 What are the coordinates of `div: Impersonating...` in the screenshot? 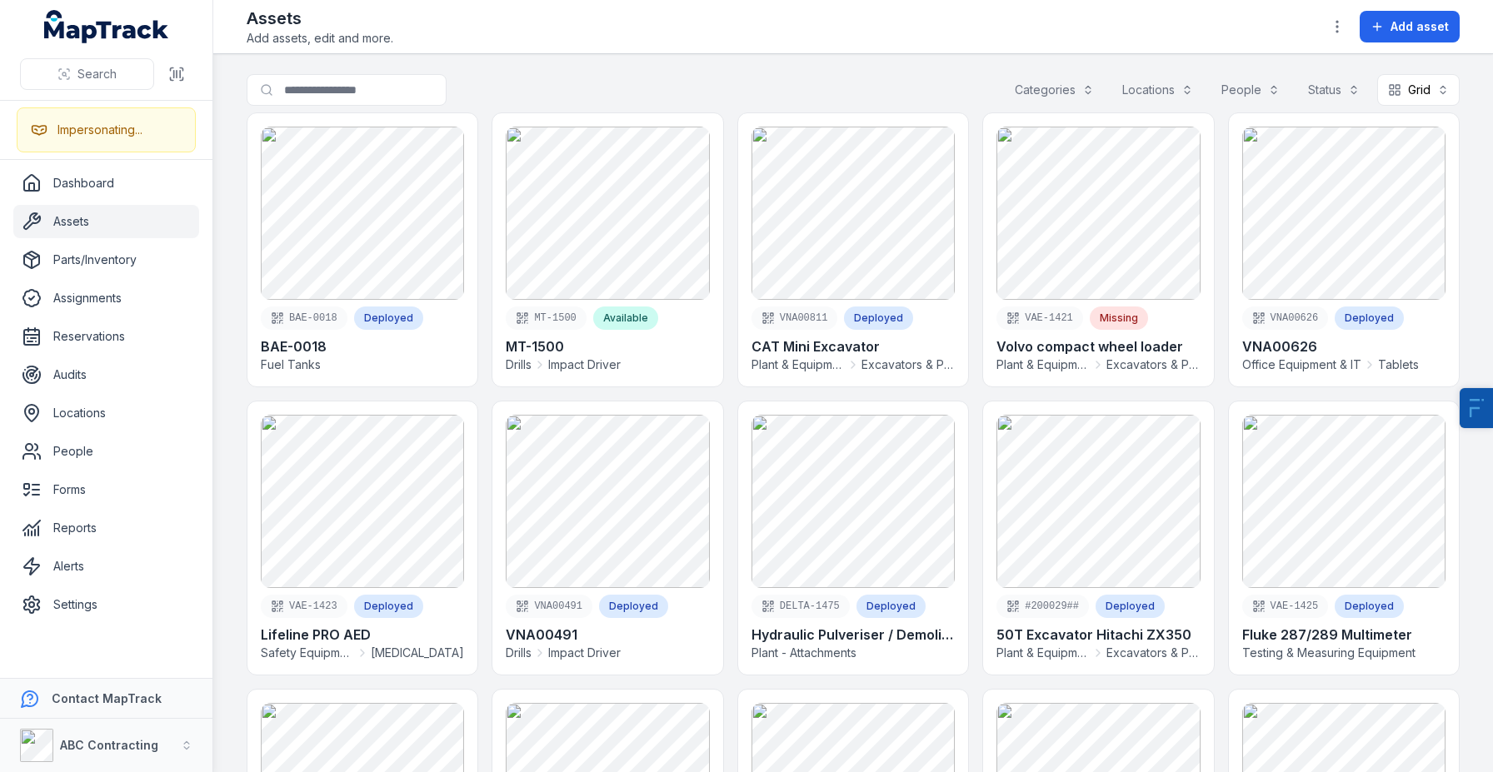 It's located at (100, 130).